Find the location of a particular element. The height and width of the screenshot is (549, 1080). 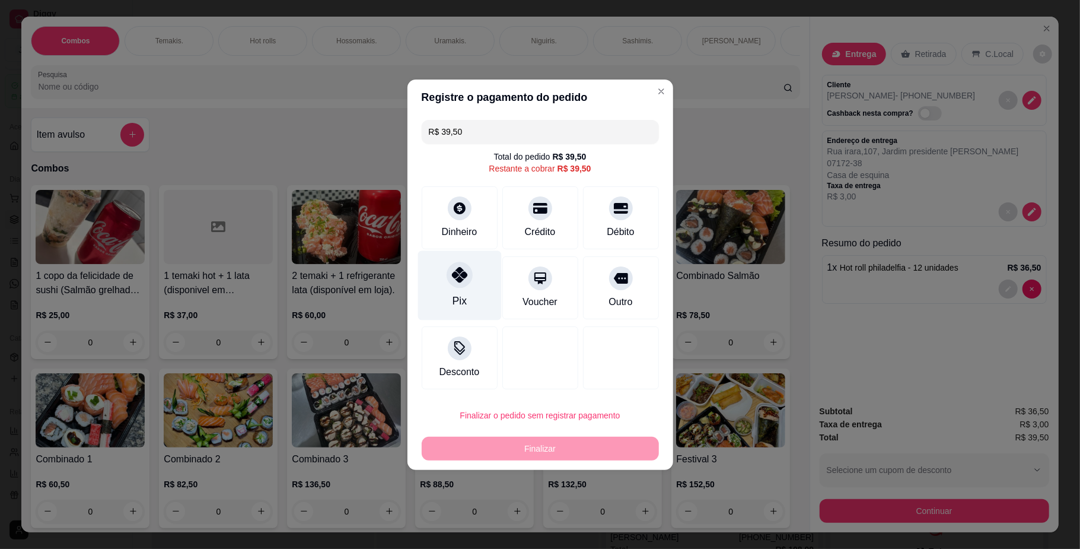

header: Registre o pagamento do pedido is located at coordinates (541, 97).